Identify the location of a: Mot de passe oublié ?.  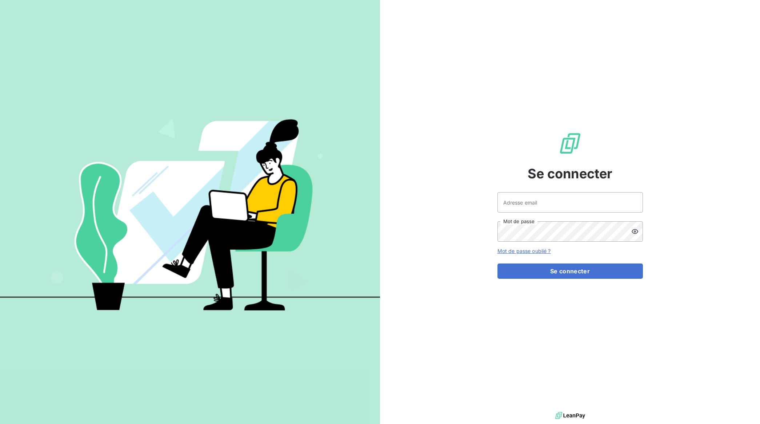
(524, 251).